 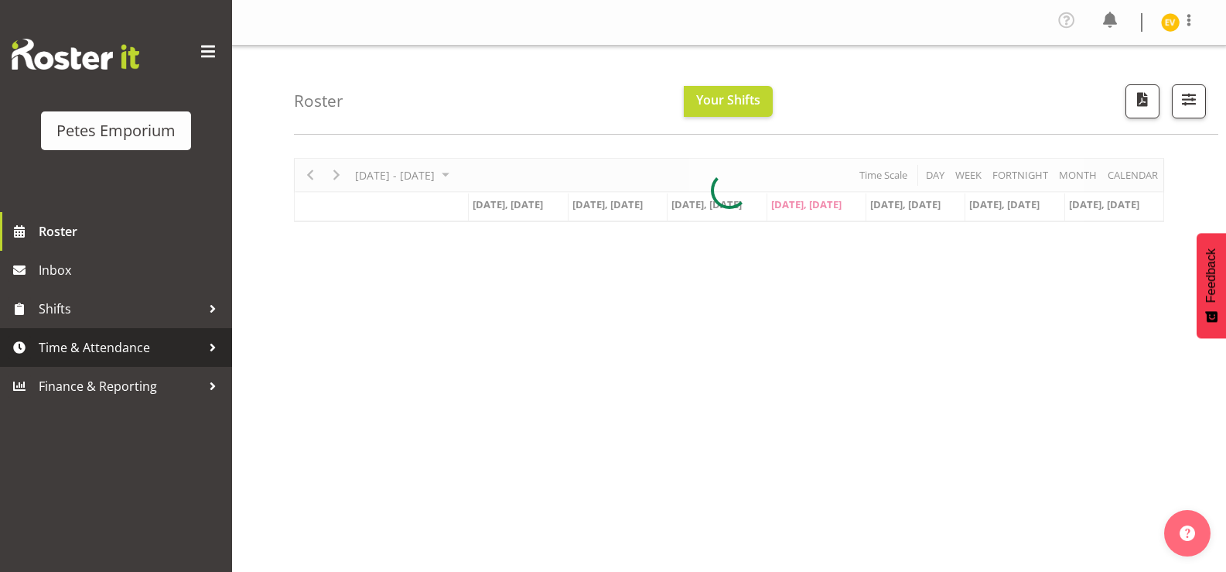 I want to click on img: eva-vailini10223.jpg, so click(x=1170, y=22).